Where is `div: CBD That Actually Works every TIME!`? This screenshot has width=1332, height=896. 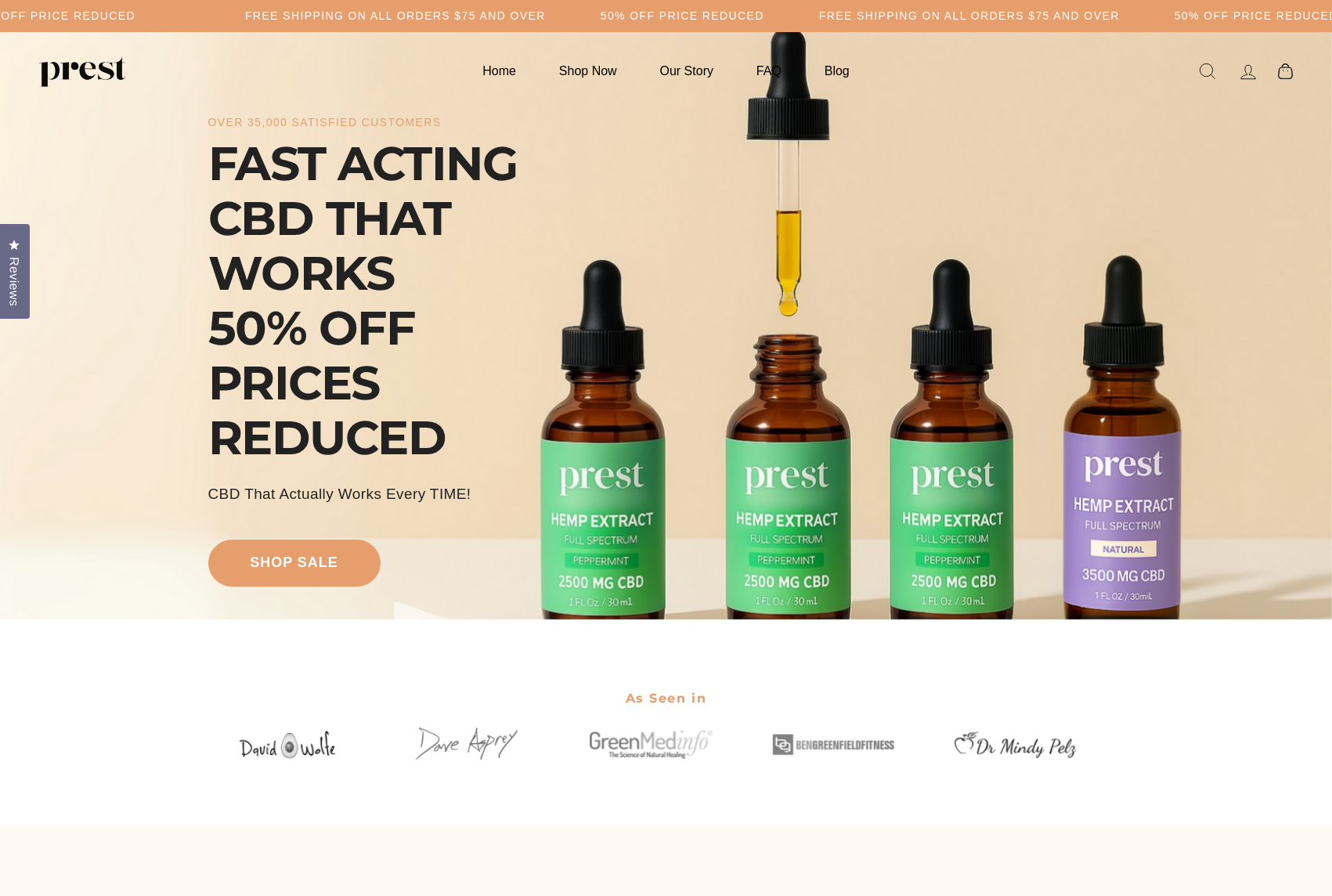
div: CBD That Actually Works every TIME! is located at coordinates (340, 494).